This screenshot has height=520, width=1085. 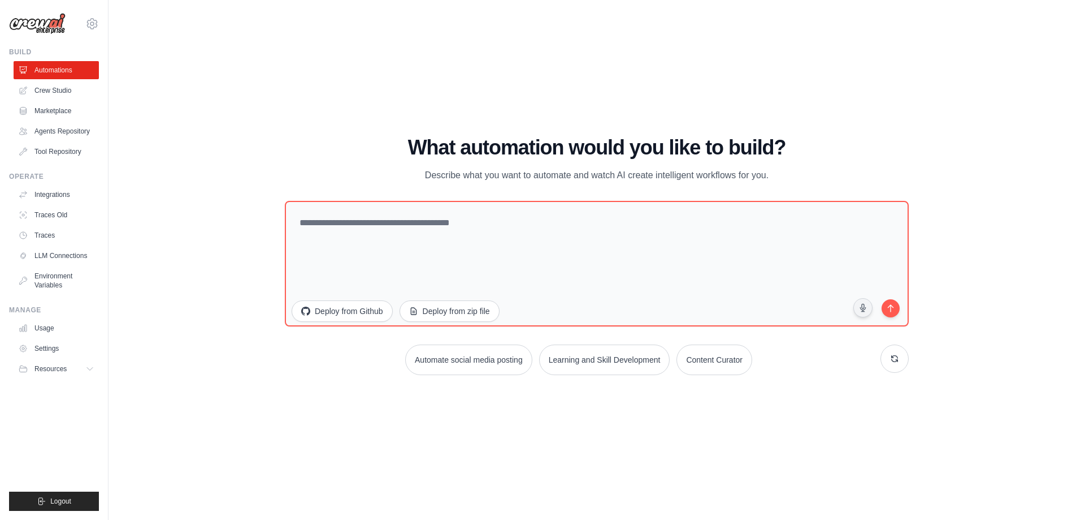 What do you see at coordinates (597, 148) in the screenshot?
I see `h1: What automation would you like to build?` at bounding box center [597, 148].